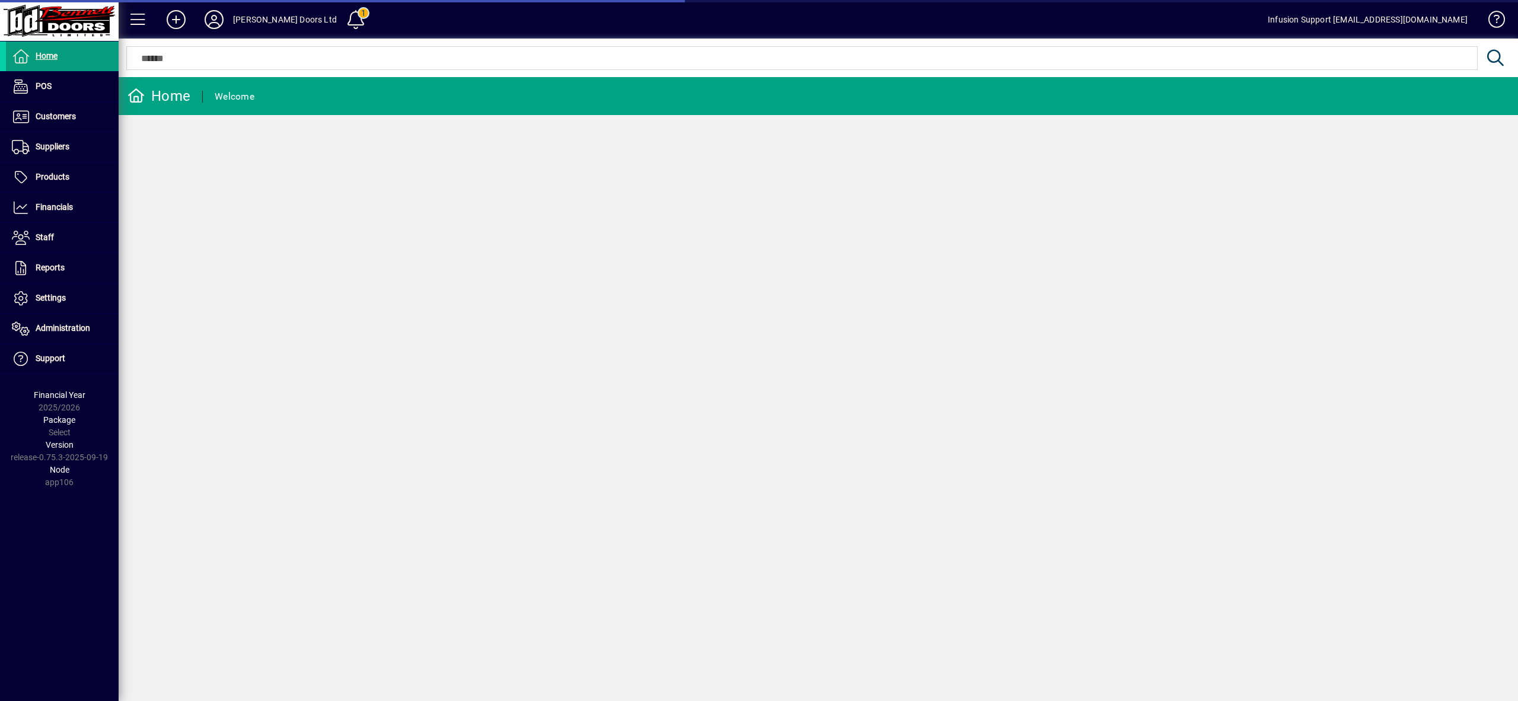 The width and height of the screenshot is (1518, 701). What do you see at coordinates (59, 395) in the screenshot?
I see `span: Financial Year` at bounding box center [59, 395].